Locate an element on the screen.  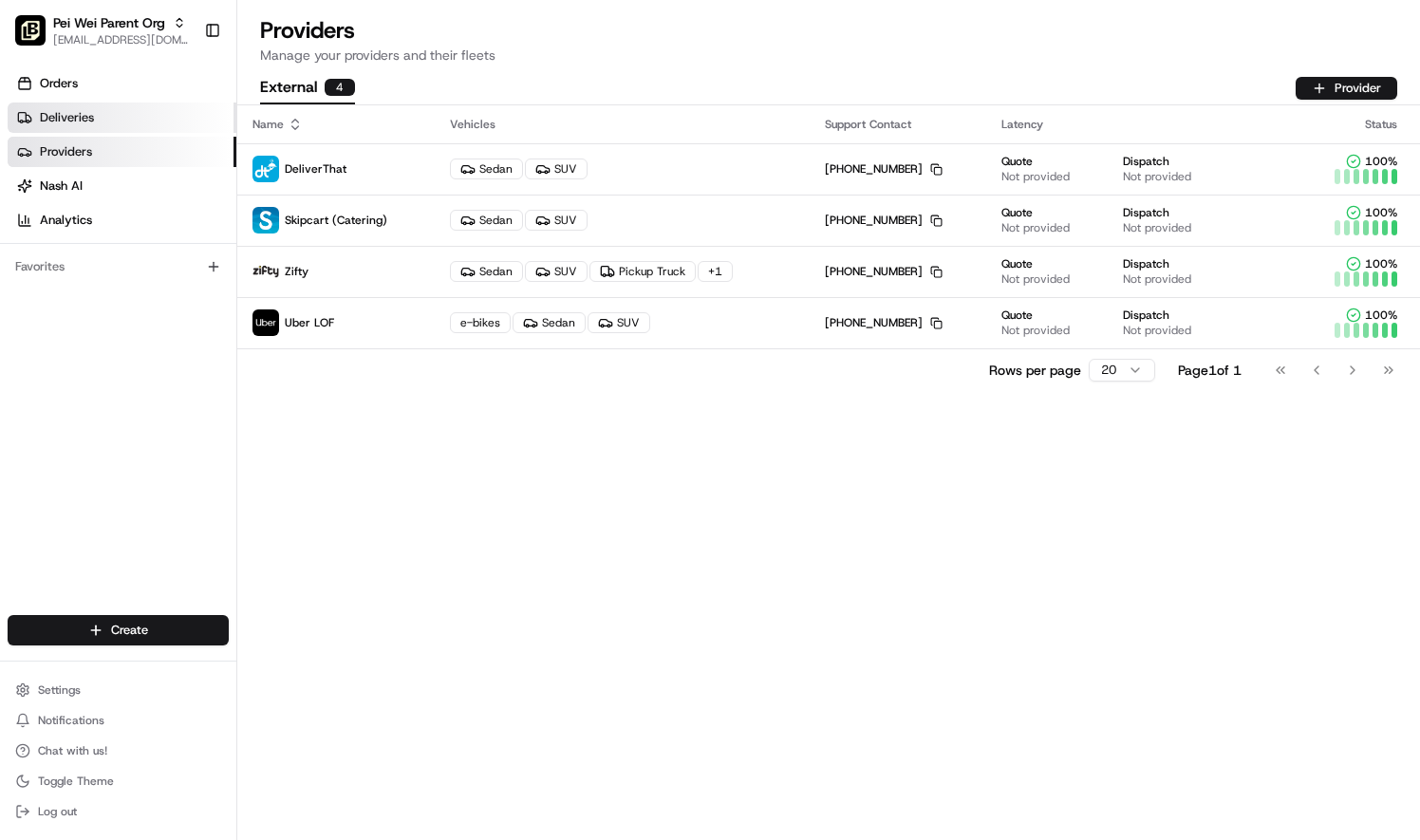
button: Pei Wei Parent Org is located at coordinates (109, 23).